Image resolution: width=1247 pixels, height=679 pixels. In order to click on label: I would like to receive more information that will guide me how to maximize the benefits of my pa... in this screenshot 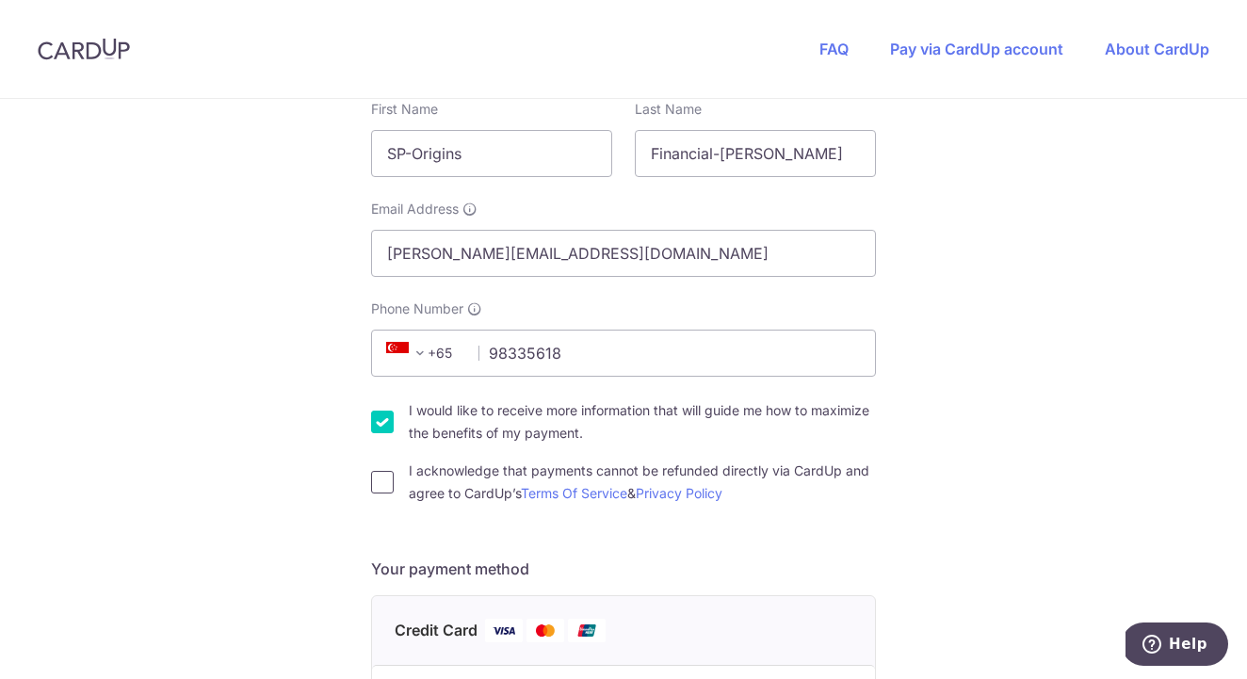, I will do `click(643, 422)`.